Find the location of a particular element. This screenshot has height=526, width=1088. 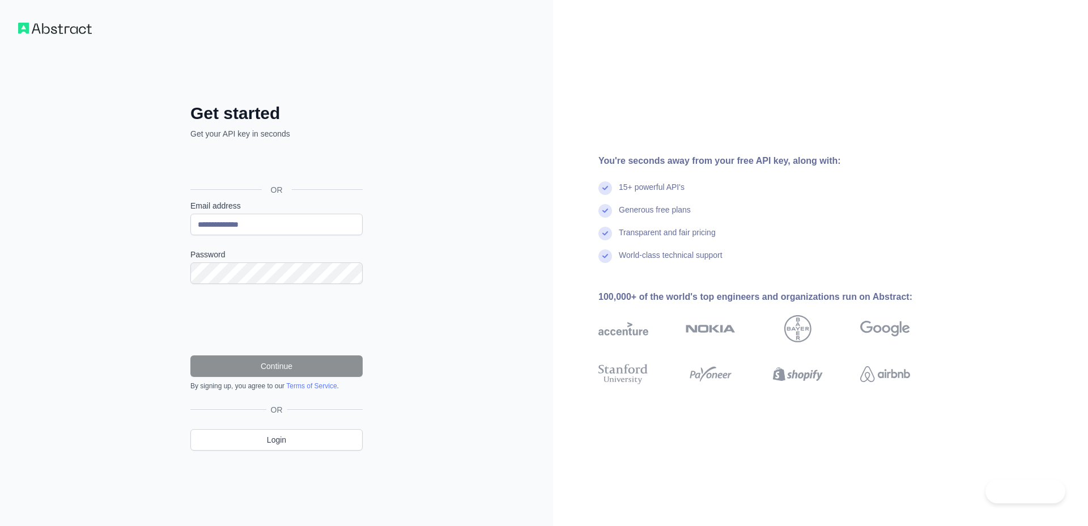

div: Transparent and fair pricing is located at coordinates (667, 238).